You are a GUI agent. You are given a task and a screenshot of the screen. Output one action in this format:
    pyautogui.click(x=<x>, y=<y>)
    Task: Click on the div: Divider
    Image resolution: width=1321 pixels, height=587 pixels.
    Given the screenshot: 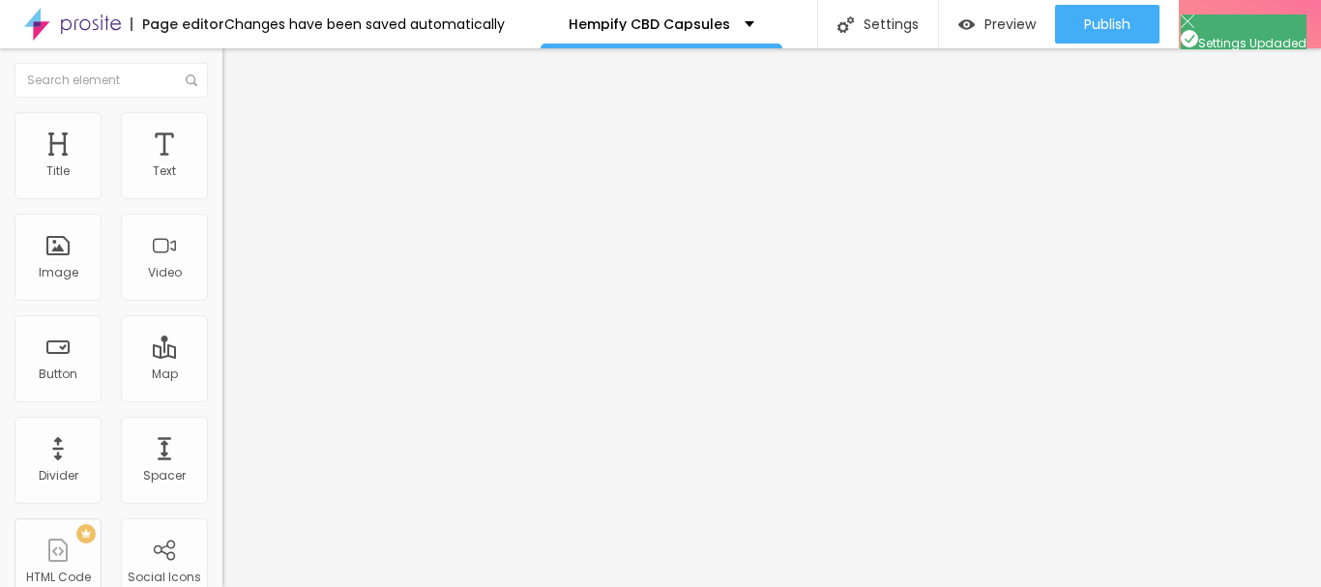 What is the action you would take?
    pyautogui.click(x=58, y=476)
    